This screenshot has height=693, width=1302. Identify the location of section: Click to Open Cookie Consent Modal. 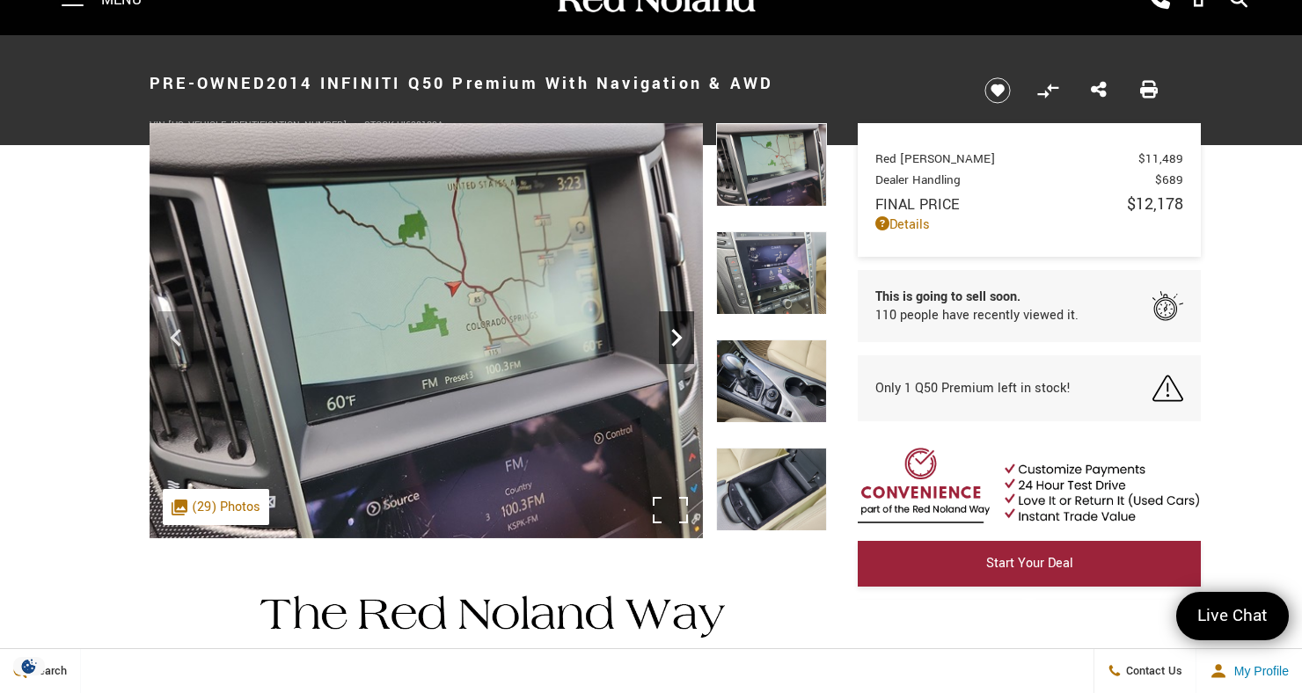
(29, 666).